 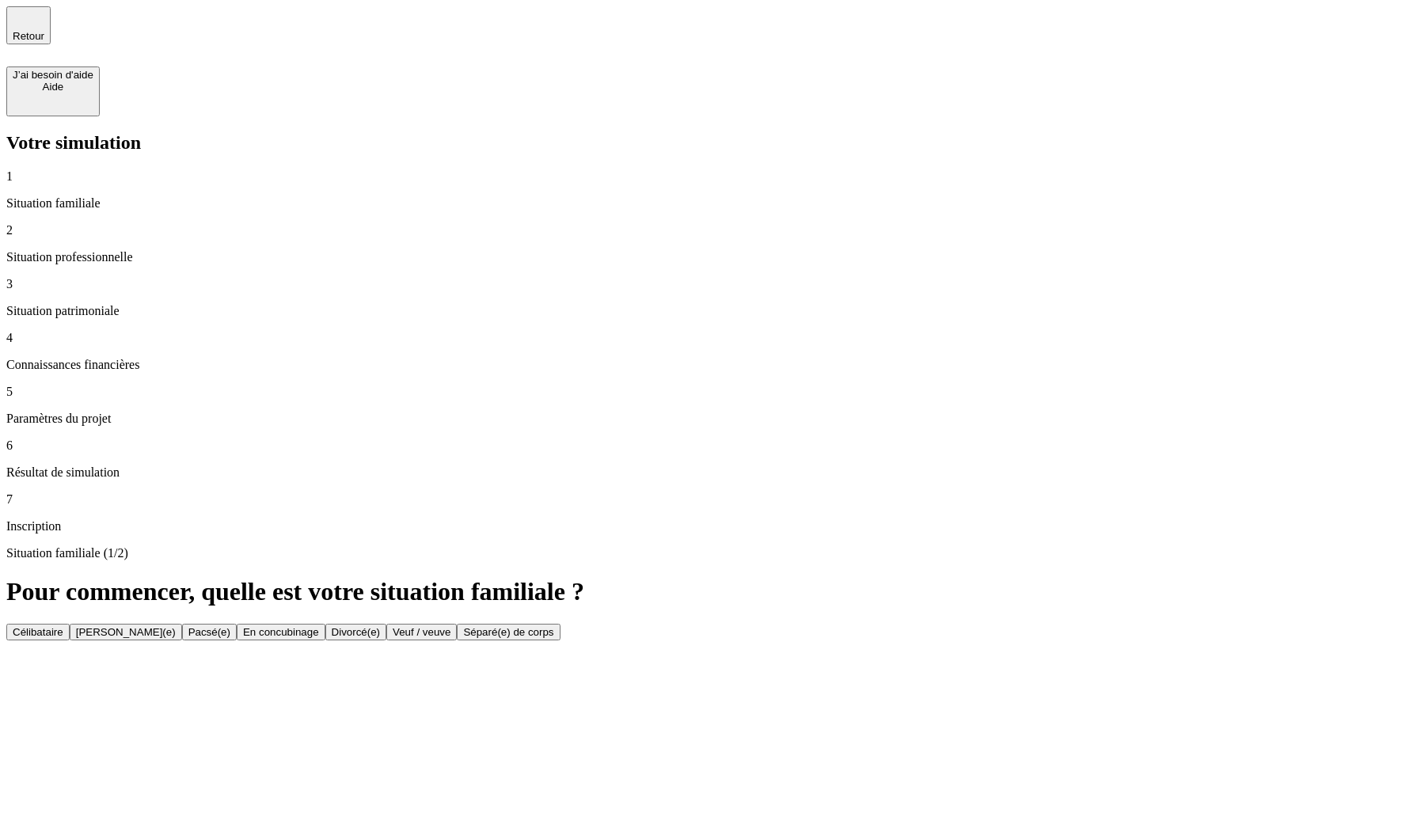 What do you see at coordinates (712, 392) in the screenshot?
I see `p: 5` at bounding box center [712, 392].